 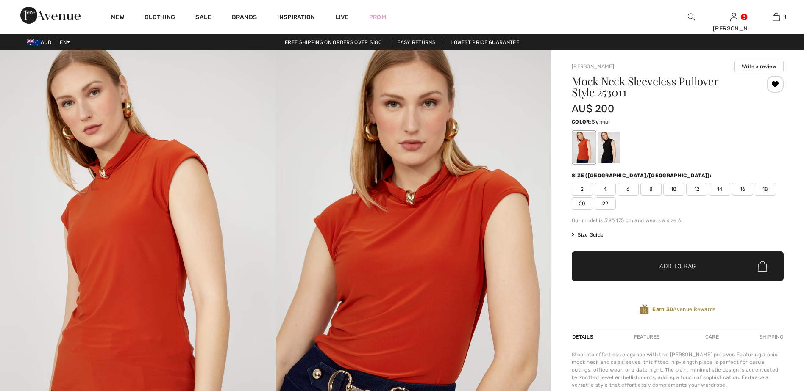 What do you see at coordinates (605, 189) in the screenshot?
I see `span: 4` at bounding box center [605, 189].